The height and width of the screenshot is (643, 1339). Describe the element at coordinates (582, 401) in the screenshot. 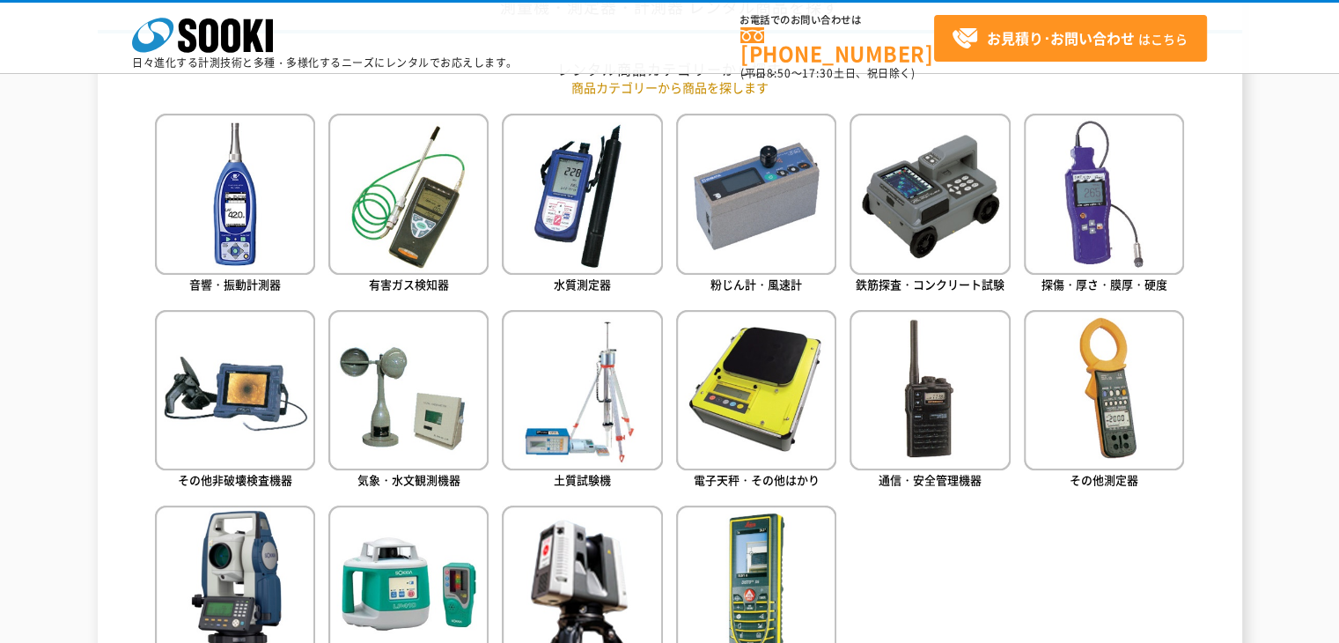

I see `a: 土質試験機` at that location.